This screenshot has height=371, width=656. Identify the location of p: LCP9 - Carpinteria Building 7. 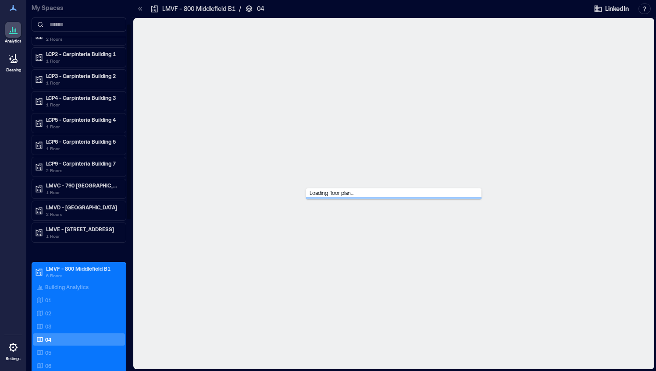
(83, 163).